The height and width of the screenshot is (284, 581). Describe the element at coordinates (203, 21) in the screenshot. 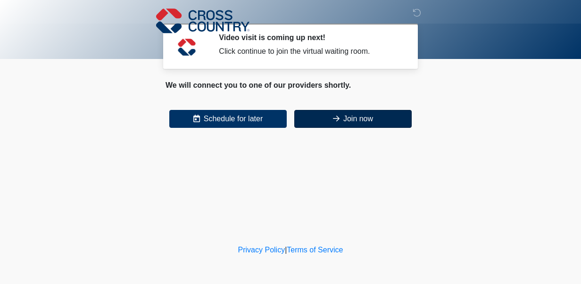

I see `img: Cross Country Logo` at that location.